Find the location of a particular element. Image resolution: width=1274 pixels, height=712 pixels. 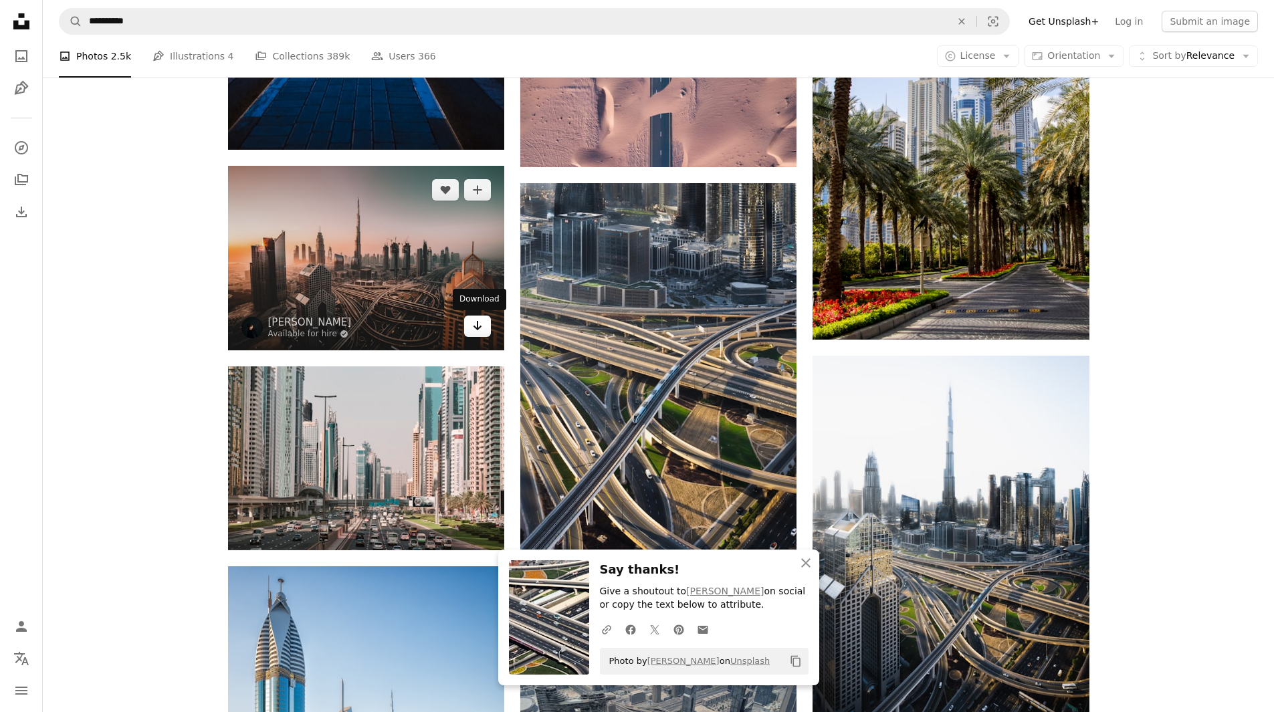

a: Unsplash is located at coordinates (749, 660).